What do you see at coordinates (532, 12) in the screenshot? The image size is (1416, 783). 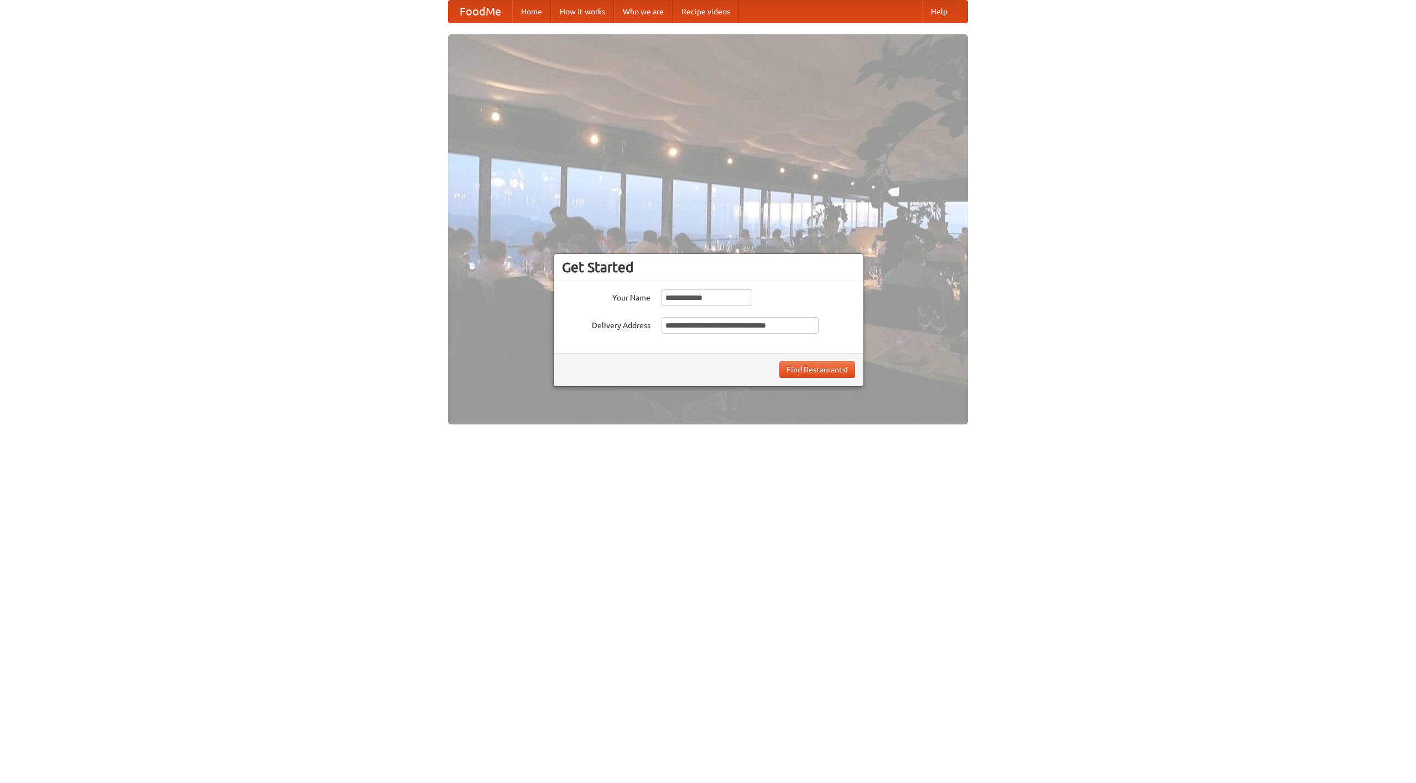 I see `a: Home` at bounding box center [532, 12].